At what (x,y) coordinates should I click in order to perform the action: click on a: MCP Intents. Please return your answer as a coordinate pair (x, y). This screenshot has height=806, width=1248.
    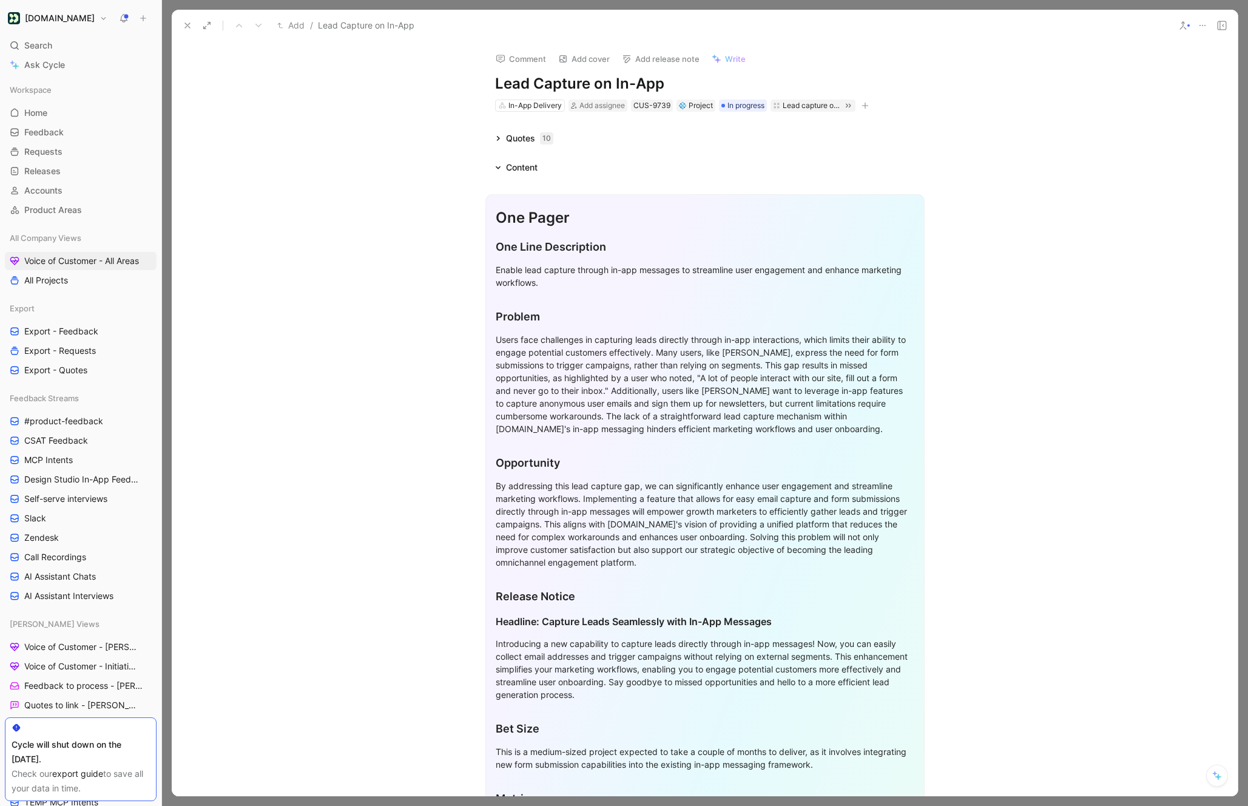
    Looking at the image, I should click on (81, 460).